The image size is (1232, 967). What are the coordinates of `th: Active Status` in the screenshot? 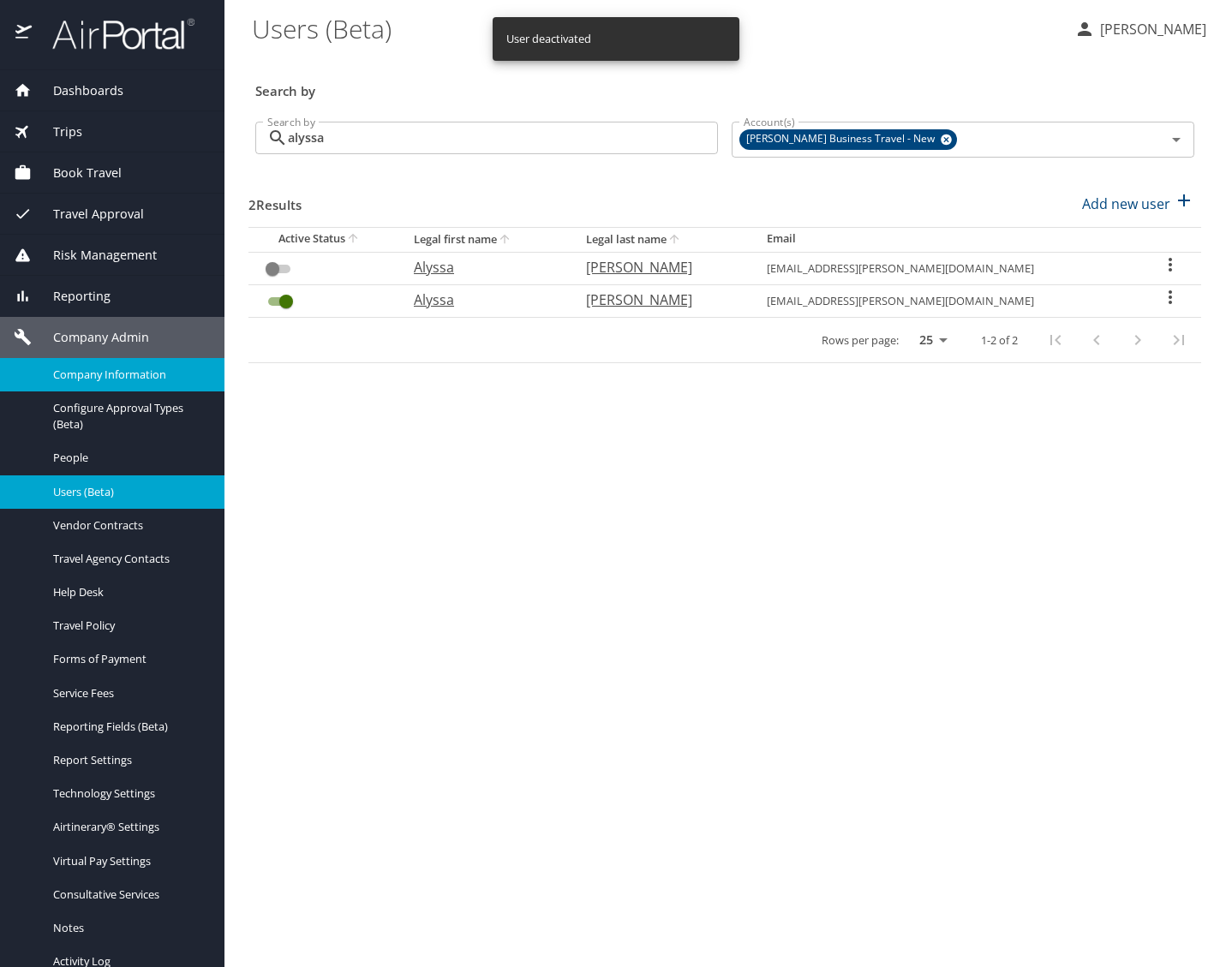 It's located at (324, 240).